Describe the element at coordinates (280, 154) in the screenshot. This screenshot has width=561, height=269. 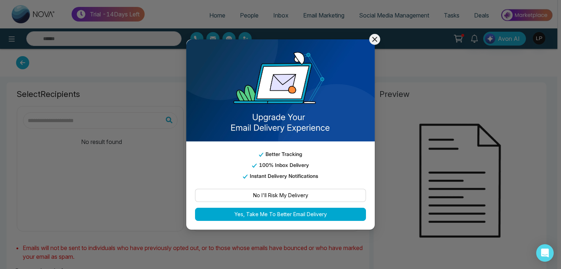
I see `p: Better Tracking` at that location.